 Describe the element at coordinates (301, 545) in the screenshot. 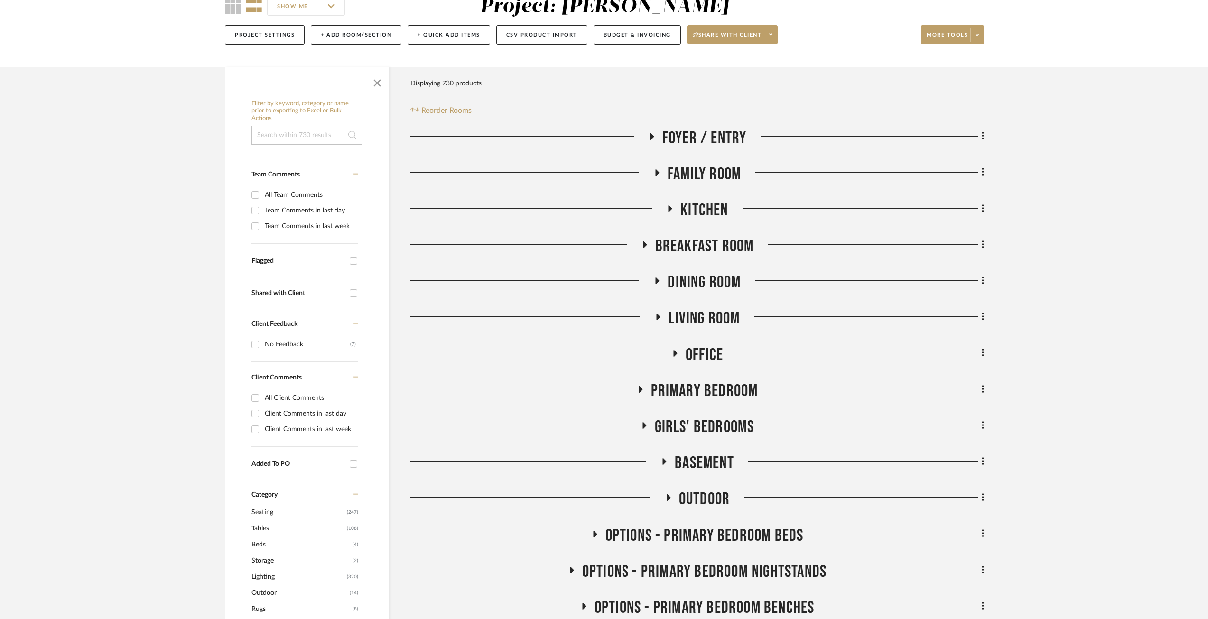

I see `span: Beds` at that location.